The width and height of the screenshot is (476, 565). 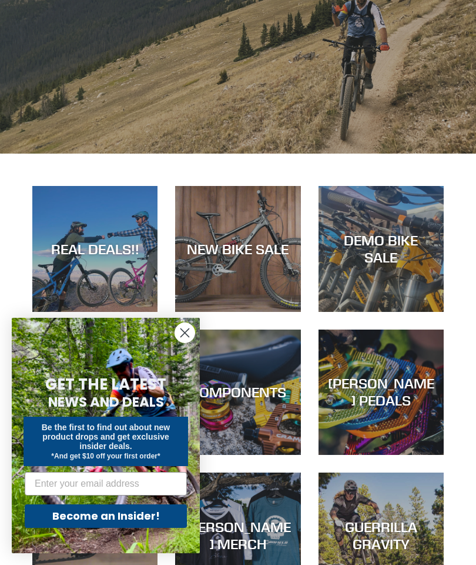 I want to click on a: DEMO BIKE SALE, so click(x=381, y=248).